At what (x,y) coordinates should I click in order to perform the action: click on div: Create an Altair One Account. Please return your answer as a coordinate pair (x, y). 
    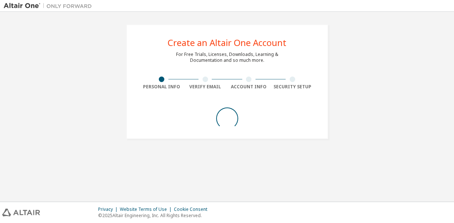
    Looking at the image, I should click on (227, 43).